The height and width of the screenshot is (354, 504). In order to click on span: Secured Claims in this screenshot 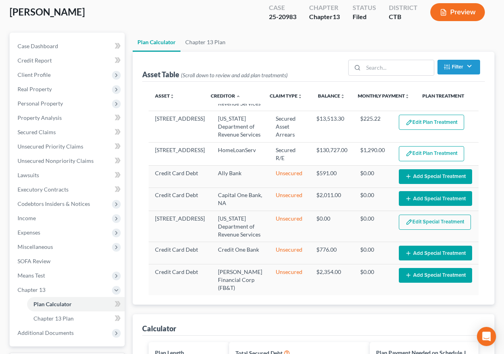, I will do `click(37, 132)`.